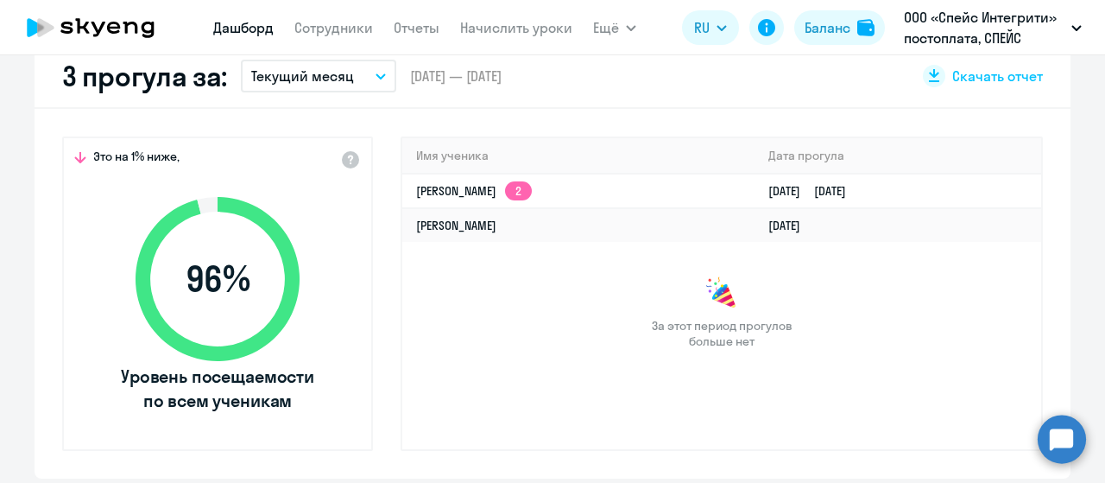  What do you see at coordinates (722, 333) in the screenshot?
I see `span: За этот период прогулов больше нет` at bounding box center [722, 333].